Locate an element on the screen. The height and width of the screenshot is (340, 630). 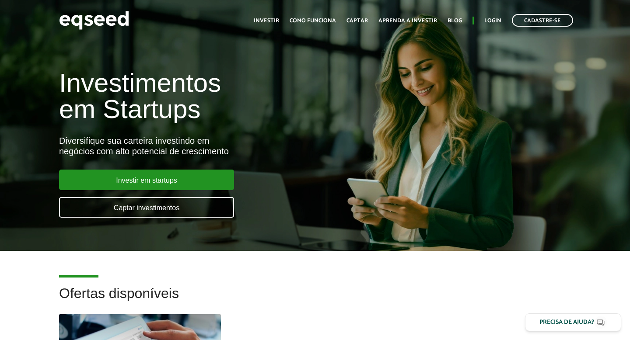
a: Investir is located at coordinates (267, 21).